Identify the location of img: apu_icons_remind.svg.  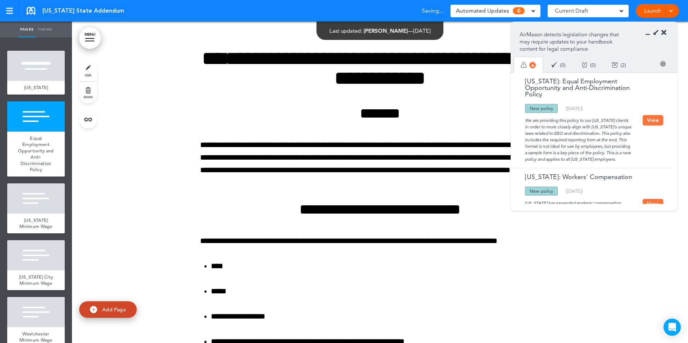
(584, 65).